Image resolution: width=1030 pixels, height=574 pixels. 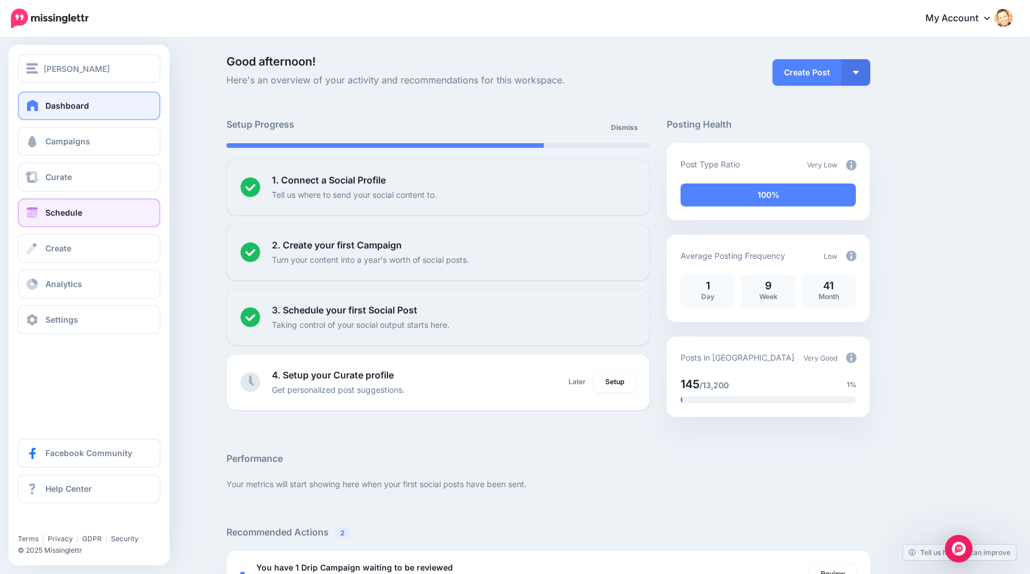 I want to click on span: Very Good, so click(x=820, y=358).